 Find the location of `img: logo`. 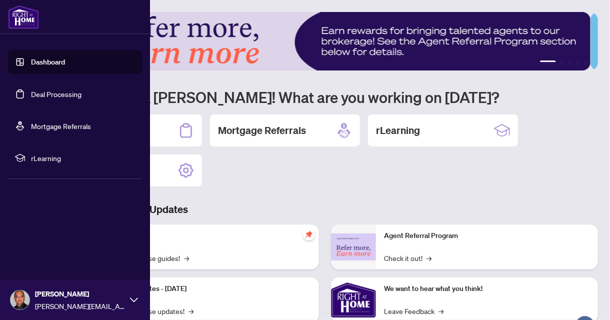

img: logo is located at coordinates (24, 17).